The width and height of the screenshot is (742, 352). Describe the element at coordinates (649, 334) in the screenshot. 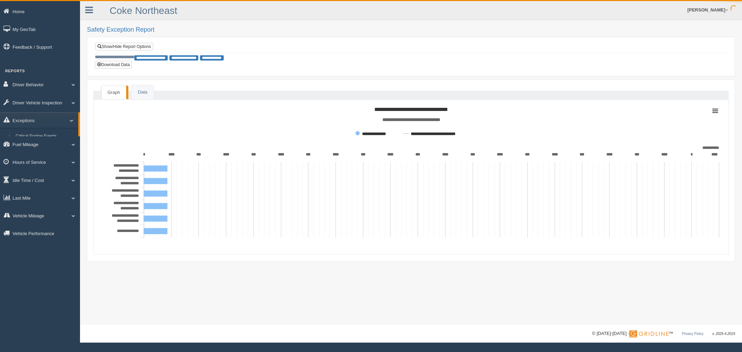

I see `img: Gridline` at that location.